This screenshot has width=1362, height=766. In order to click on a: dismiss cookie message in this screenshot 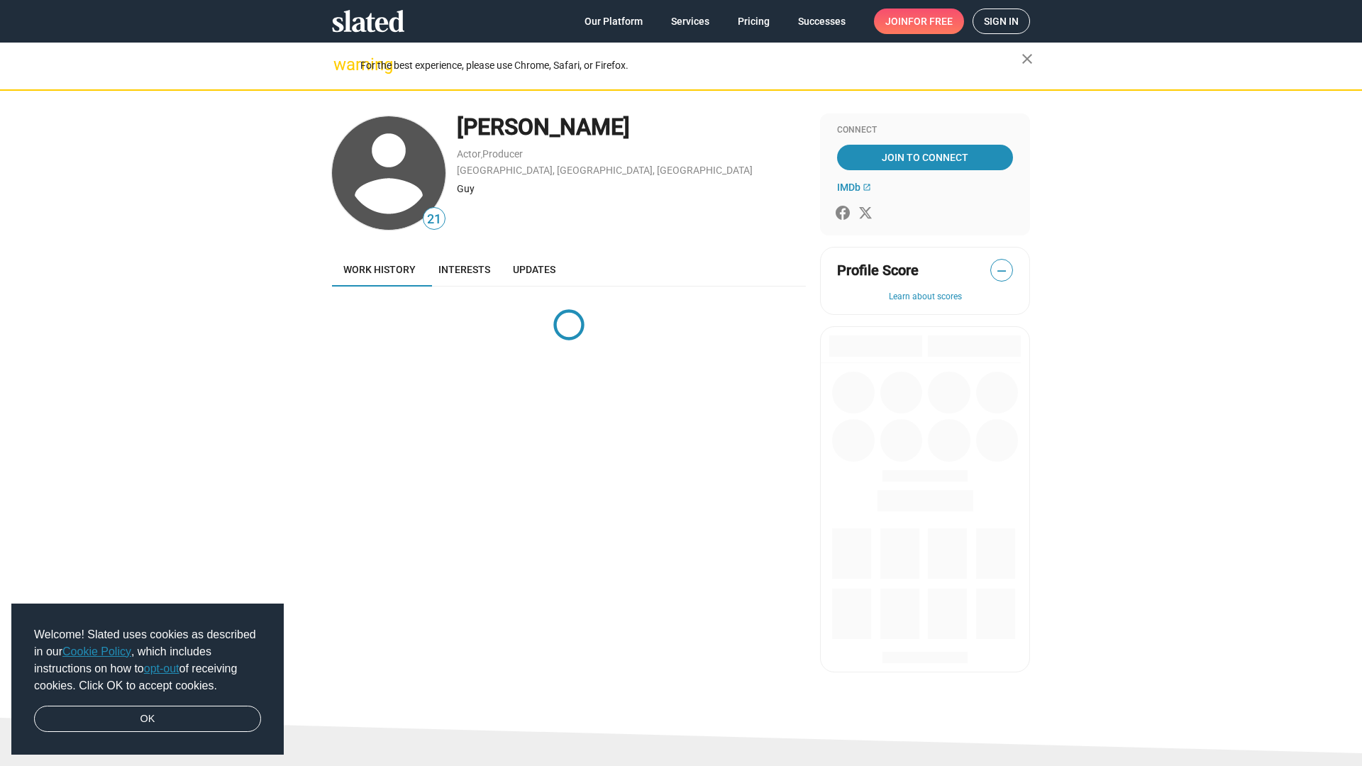, I will do `click(148, 719)`.